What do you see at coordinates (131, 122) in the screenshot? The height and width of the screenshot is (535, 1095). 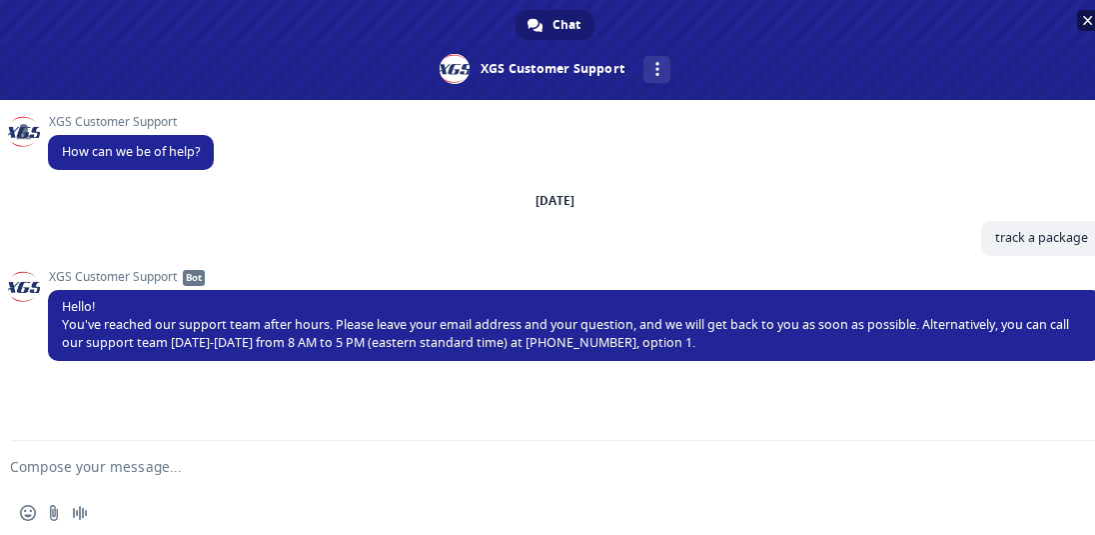 I see `span: XGS Customer Support` at bounding box center [131, 122].